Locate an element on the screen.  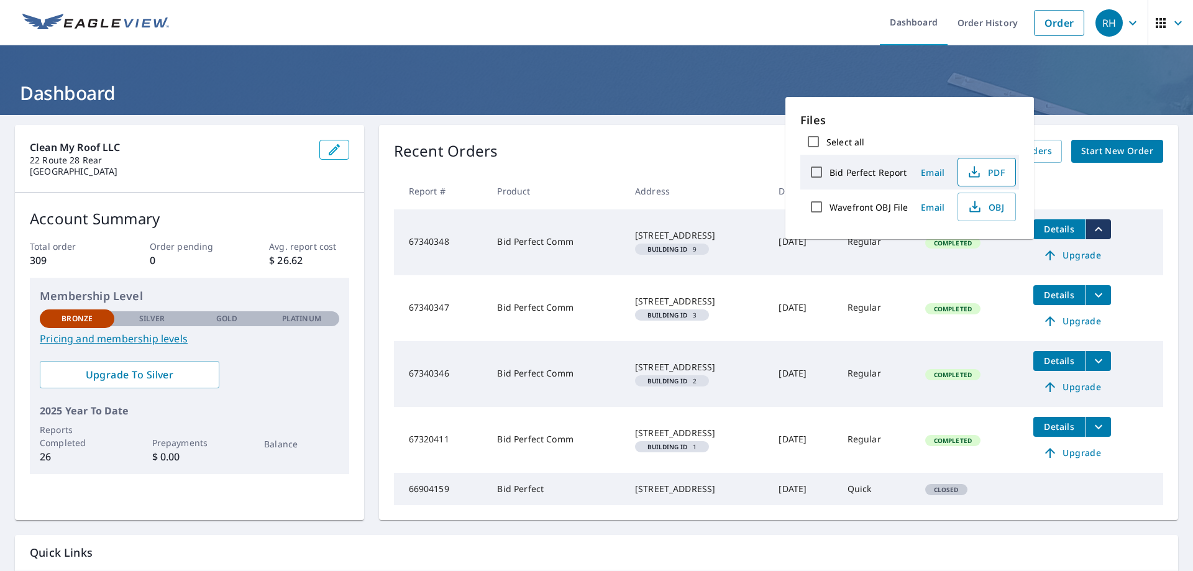
span: Start New Order is located at coordinates (1117, 151).